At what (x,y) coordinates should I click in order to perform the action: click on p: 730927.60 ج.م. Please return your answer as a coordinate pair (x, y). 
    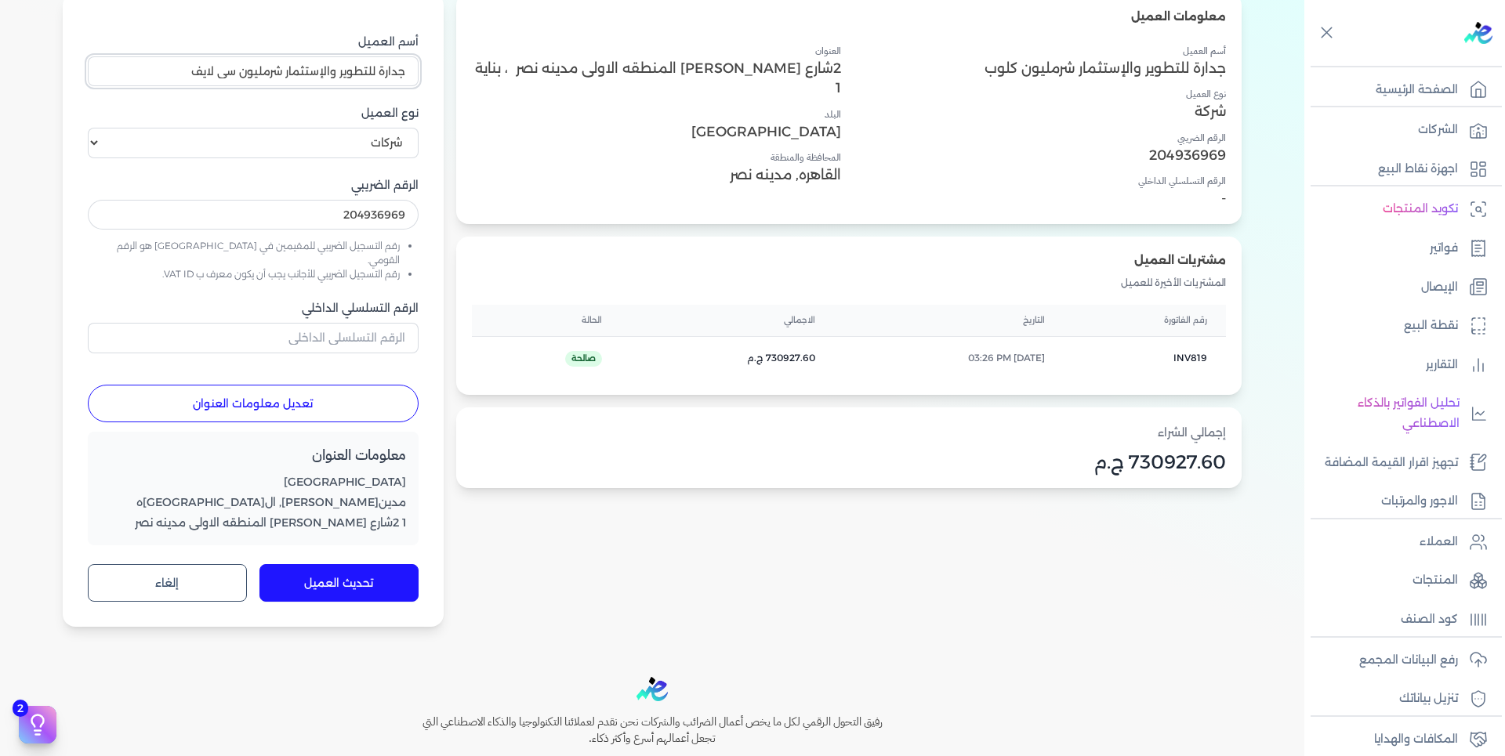
    Looking at the image, I should click on (849, 463).